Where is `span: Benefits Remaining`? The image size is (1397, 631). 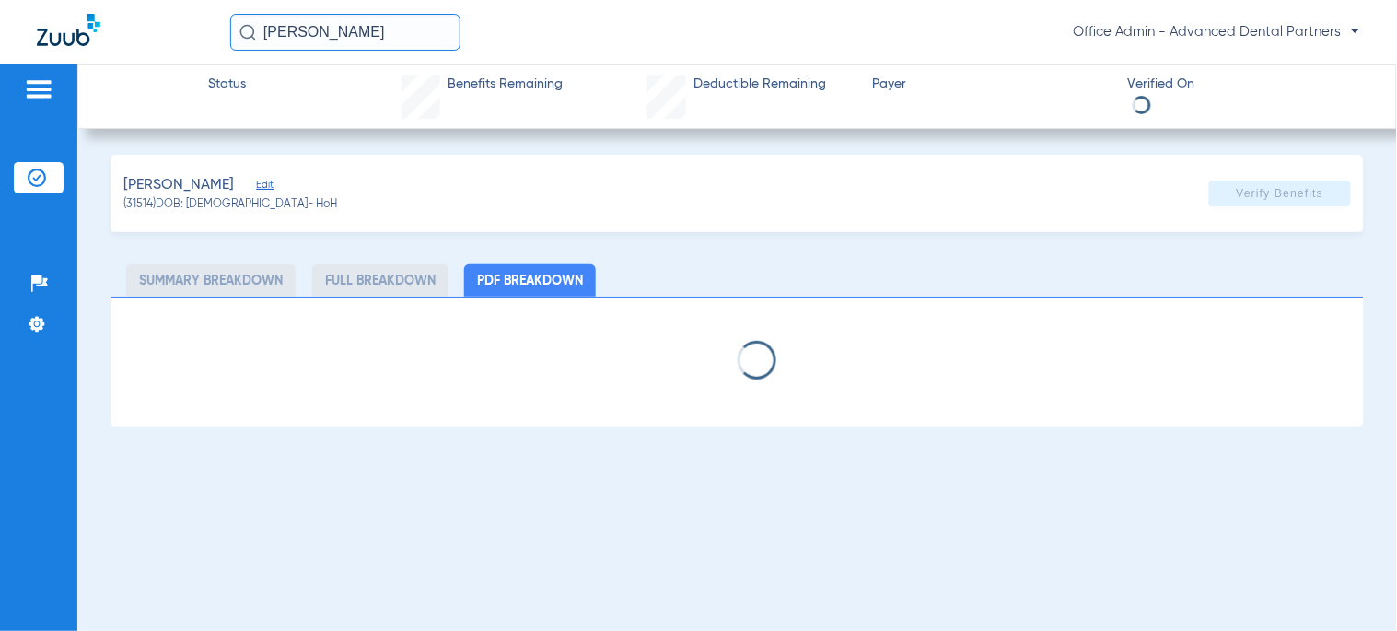
span: Benefits Remaining is located at coordinates (504, 84).